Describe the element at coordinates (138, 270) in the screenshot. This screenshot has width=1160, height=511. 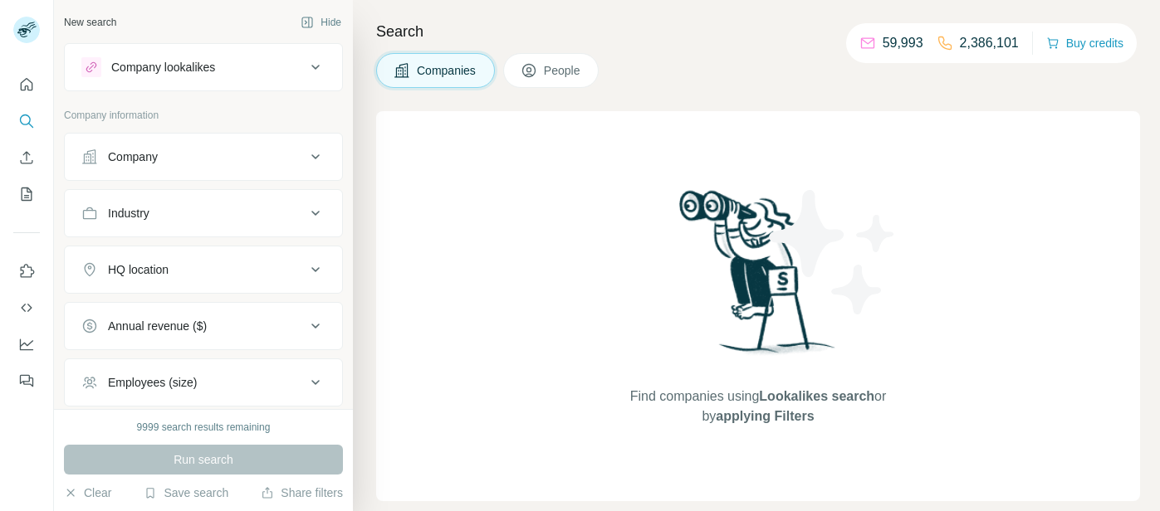
I see `div: HQ location` at that location.